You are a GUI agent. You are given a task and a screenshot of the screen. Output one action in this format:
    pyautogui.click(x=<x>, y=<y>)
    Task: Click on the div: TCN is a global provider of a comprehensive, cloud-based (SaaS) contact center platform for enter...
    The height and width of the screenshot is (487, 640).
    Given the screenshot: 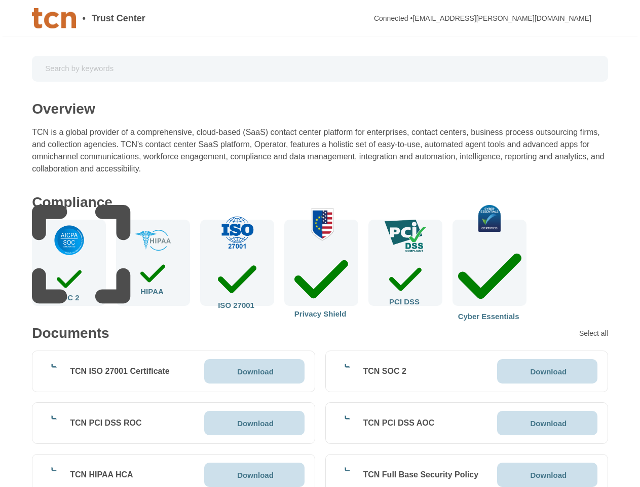 What is the action you would take?
    pyautogui.click(x=320, y=151)
    